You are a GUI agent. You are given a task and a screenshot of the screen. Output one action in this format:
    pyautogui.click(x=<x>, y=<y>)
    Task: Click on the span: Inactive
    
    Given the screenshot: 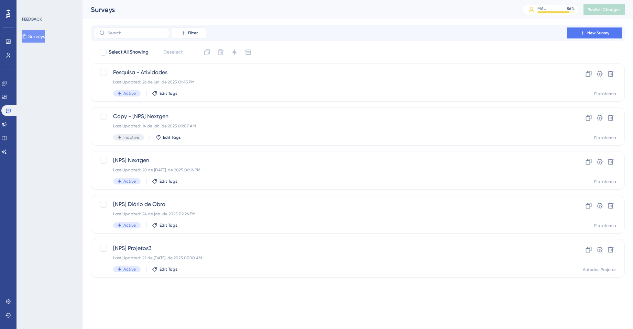 What is the action you would take?
    pyautogui.click(x=131, y=138)
    